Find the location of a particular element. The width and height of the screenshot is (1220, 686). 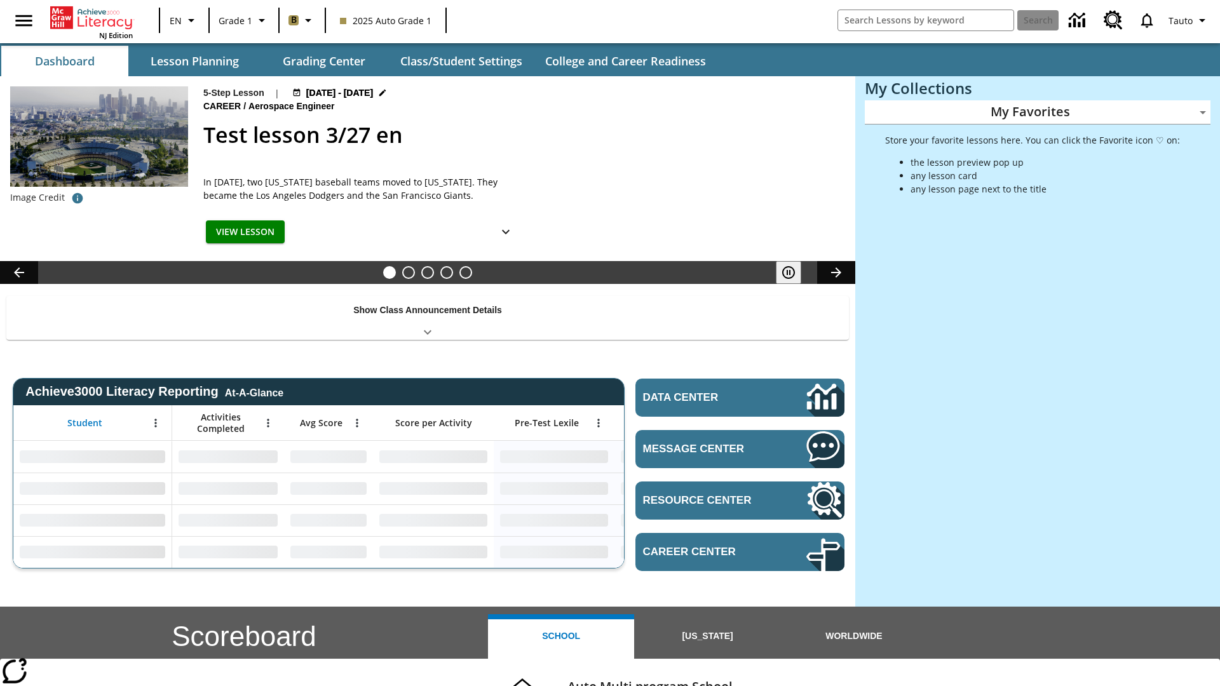

a: Message Center is located at coordinates (740, 449).